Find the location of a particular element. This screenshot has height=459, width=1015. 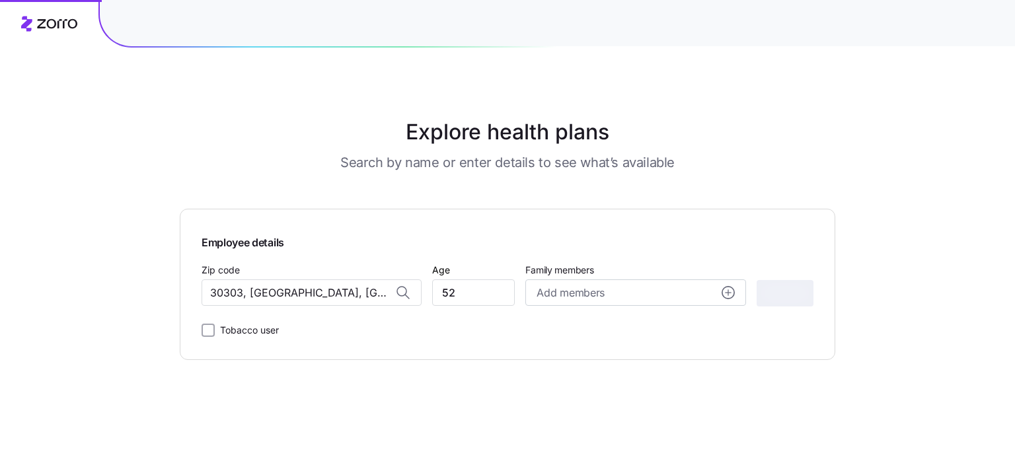

input: Age is located at coordinates (473, 293).